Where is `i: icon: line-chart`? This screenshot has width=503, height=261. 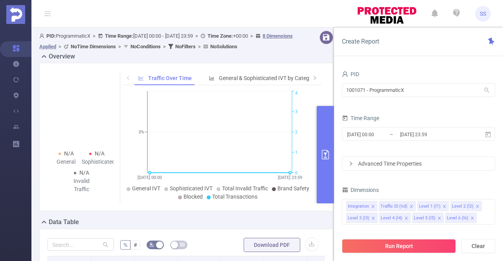
i: icon: line-chart is located at coordinates (141, 78).